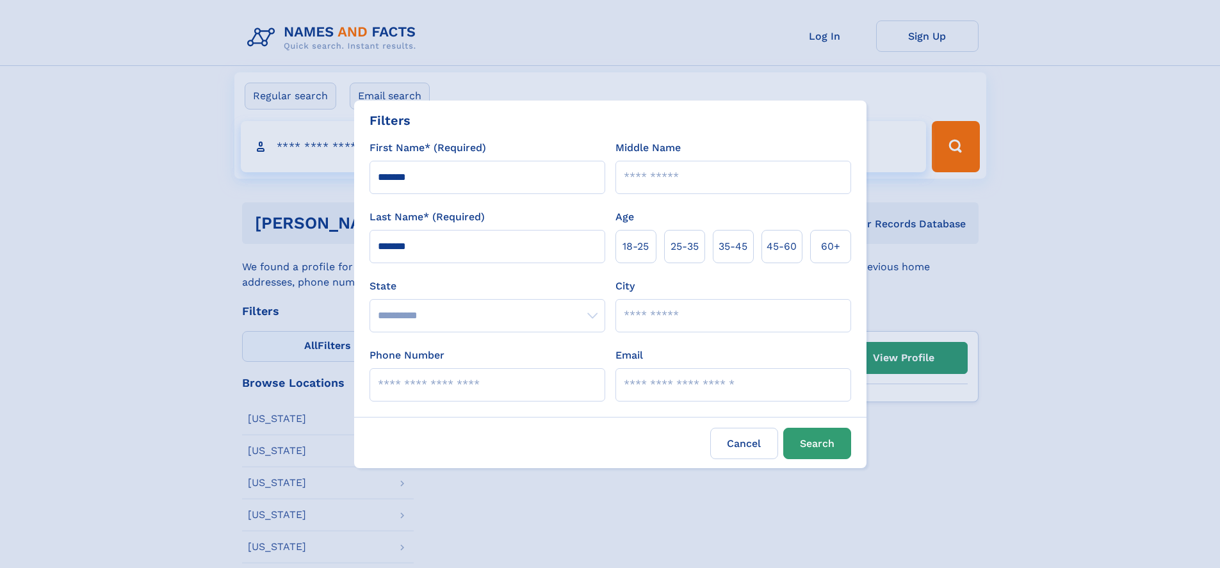  Describe the element at coordinates (817, 443) in the screenshot. I see `button: Search` at that location.